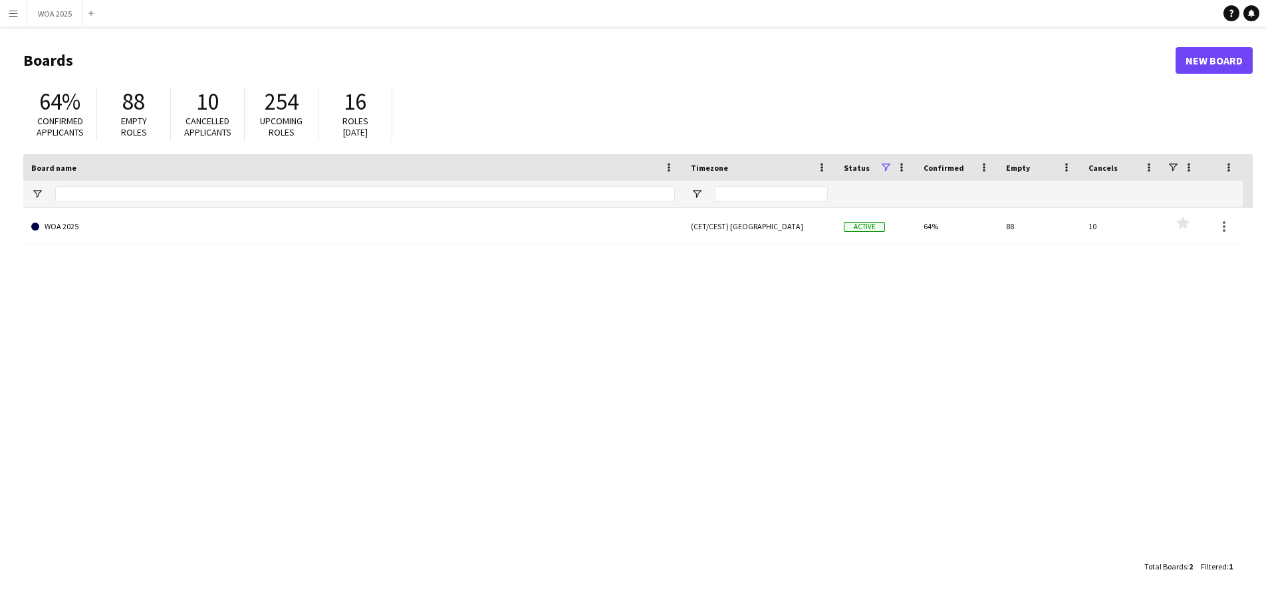 The height and width of the screenshot is (600, 1266). I want to click on div: 88, so click(1039, 226).